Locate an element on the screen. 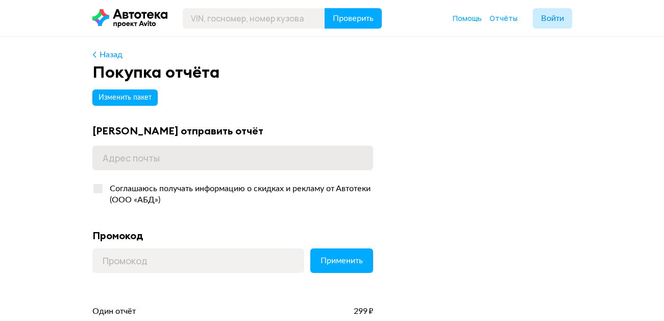 This screenshot has height=321, width=664. span: Применить is located at coordinates (342, 260).